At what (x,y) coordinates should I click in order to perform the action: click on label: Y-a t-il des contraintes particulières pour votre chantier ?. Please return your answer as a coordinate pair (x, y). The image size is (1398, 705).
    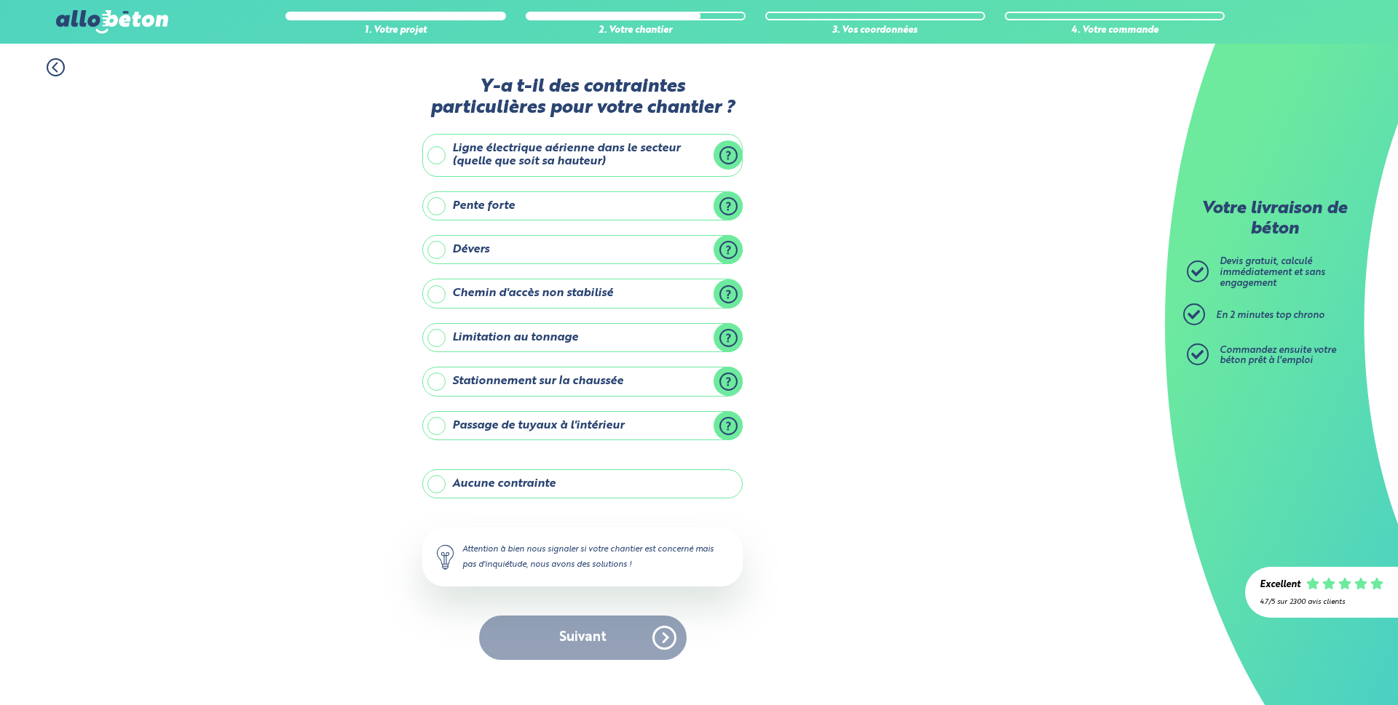
    Looking at the image, I should click on (582, 98).